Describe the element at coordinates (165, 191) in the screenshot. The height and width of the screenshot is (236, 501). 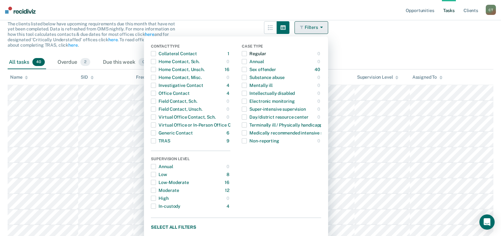
I see `div: Moderate` at that location.